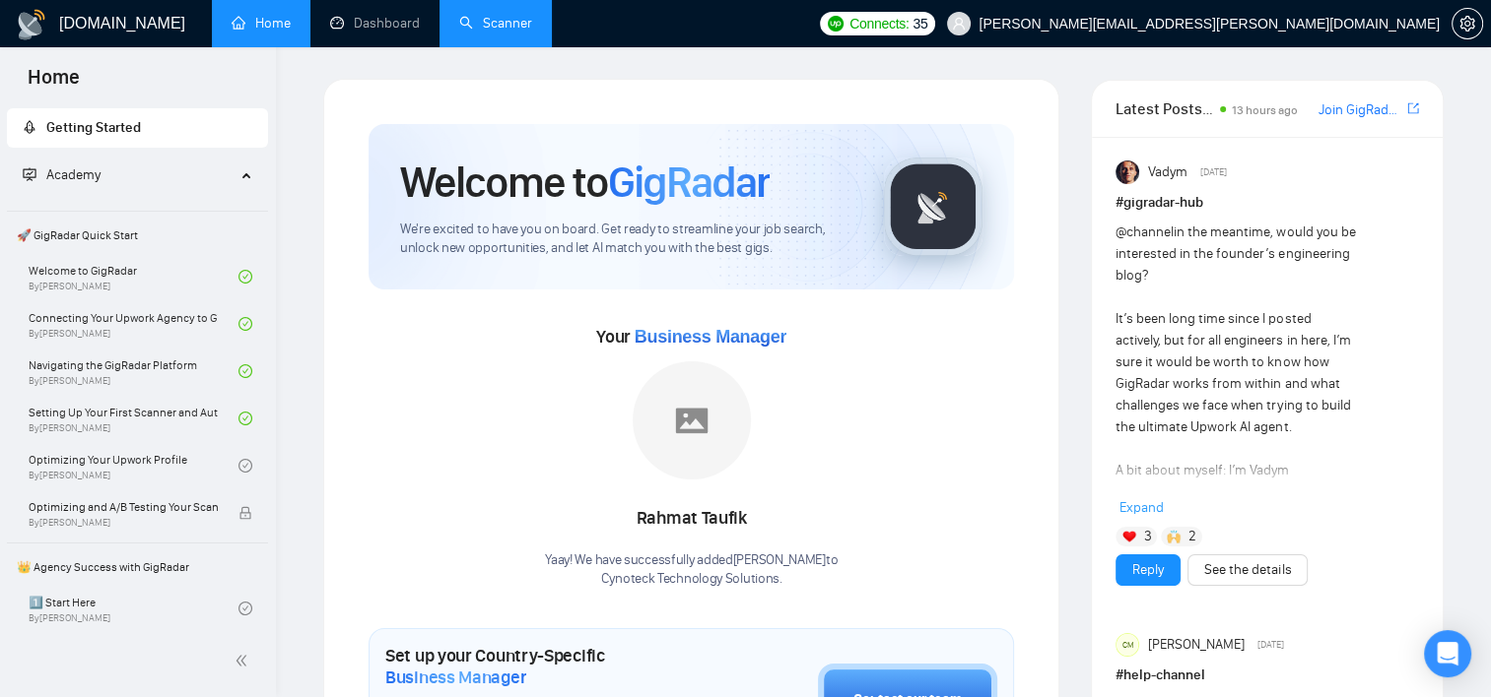 This screenshot has width=1491, height=697. What do you see at coordinates (1148, 537) in the screenshot?
I see `span: 3` at bounding box center [1148, 537].